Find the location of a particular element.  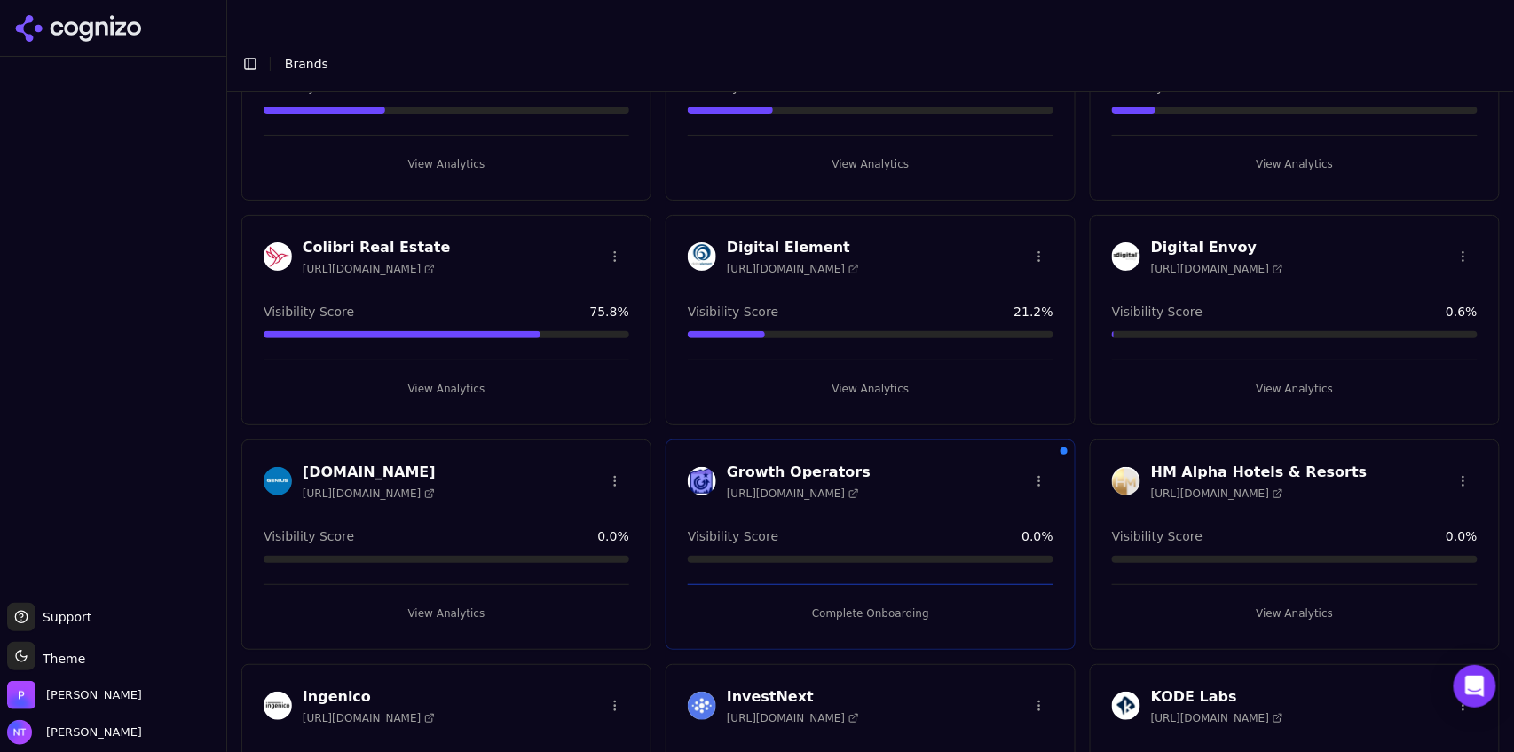

nav: breadcrumb is located at coordinates (306, 64).